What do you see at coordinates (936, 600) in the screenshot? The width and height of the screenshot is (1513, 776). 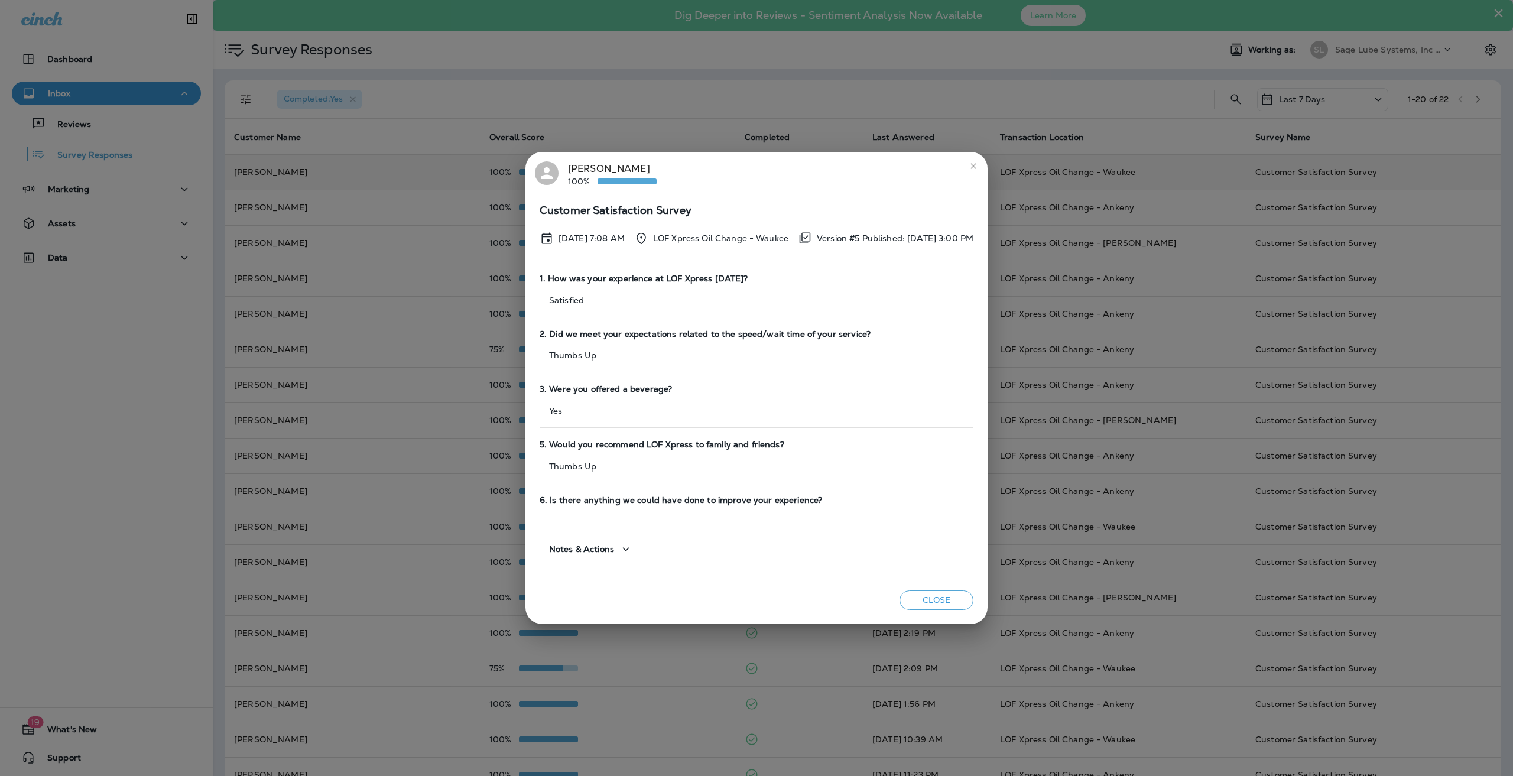 I see `button: Close` at bounding box center [936, 600].